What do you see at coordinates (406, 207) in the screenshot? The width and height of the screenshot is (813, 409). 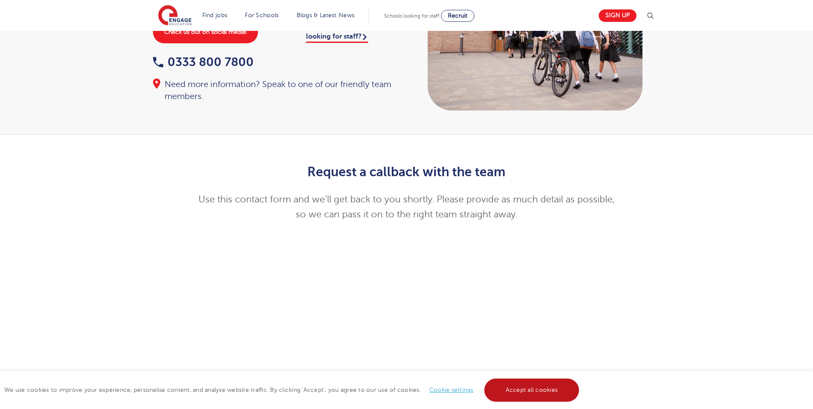 I see `span: Use this contact form and we’ll get back to you shortly. Please provide as much detail as possibl...` at bounding box center [406, 207].